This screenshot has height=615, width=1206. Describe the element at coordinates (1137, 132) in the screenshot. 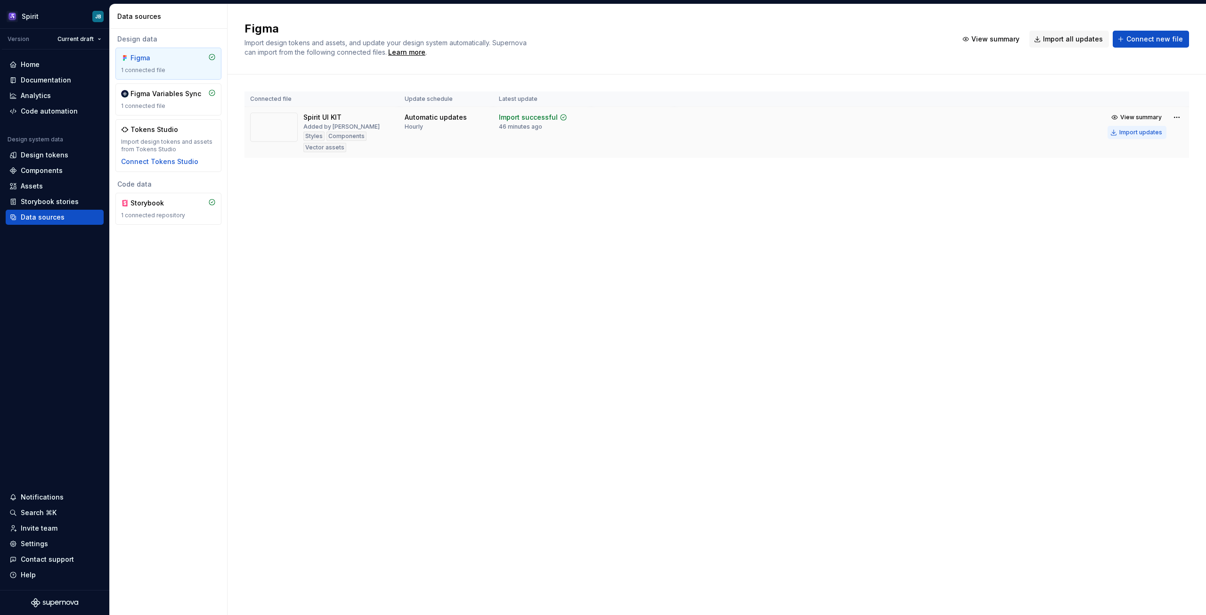

I see `button: Import updates` at that location.